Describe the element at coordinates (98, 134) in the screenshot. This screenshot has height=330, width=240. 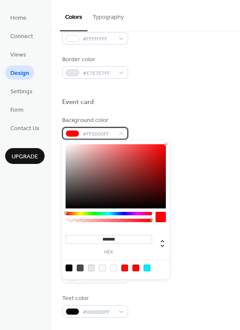
I see `span: #FF0000FF` at that location.